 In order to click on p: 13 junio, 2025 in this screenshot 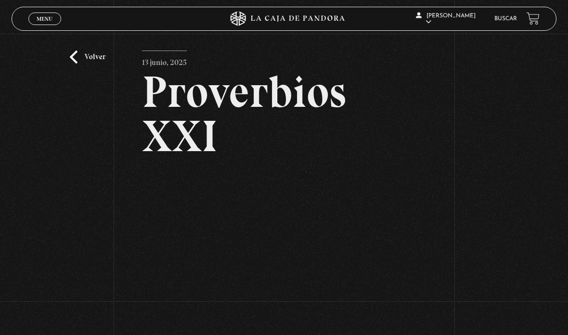, I will do `click(164, 60)`.